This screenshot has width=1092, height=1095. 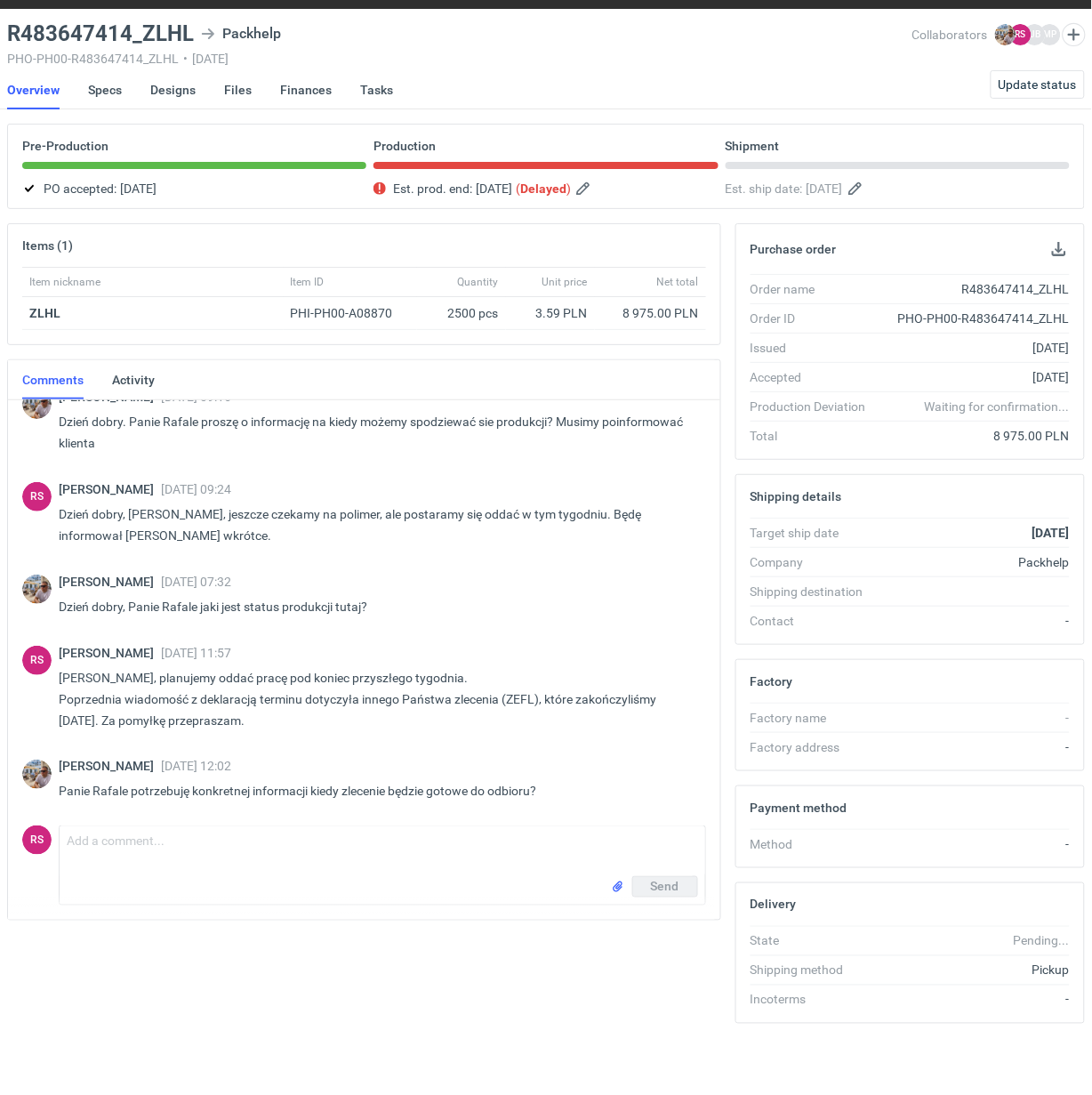 I want to click on span: Item nickname, so click(x=65, y=282).